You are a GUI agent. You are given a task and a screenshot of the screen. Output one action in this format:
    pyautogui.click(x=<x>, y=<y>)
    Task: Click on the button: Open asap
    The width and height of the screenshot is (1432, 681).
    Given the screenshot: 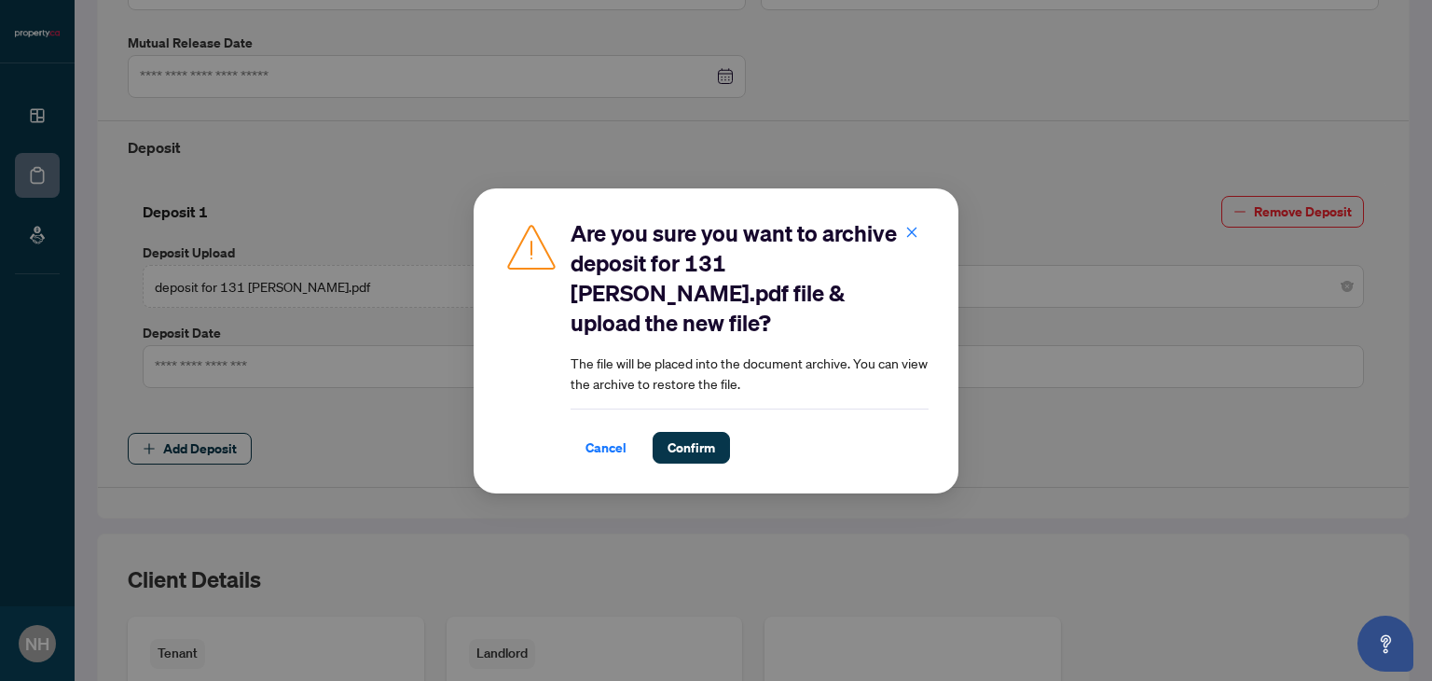 What is the action you would take?
    pyautogui.click(x=1386, y=643)
    